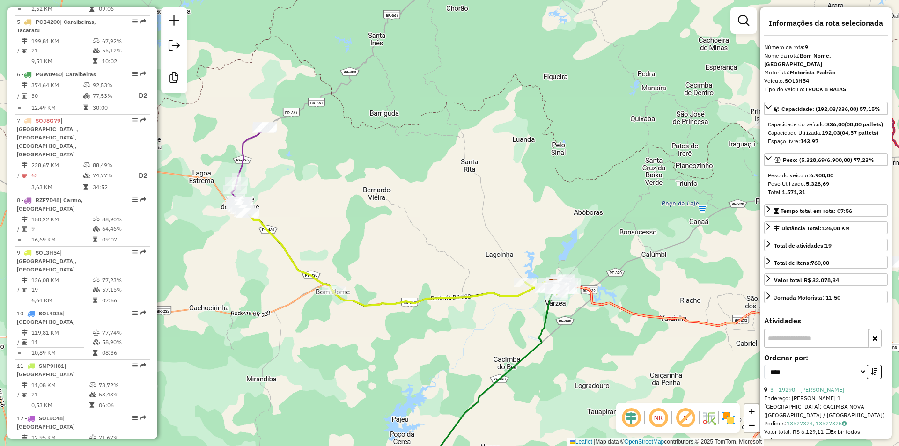 Image resolution: width=899 pixels, height=446 pixels. What do you see at coordinates (57, 95) in the screenshot?
I see `td: 30` at bounding box center [57, 95].